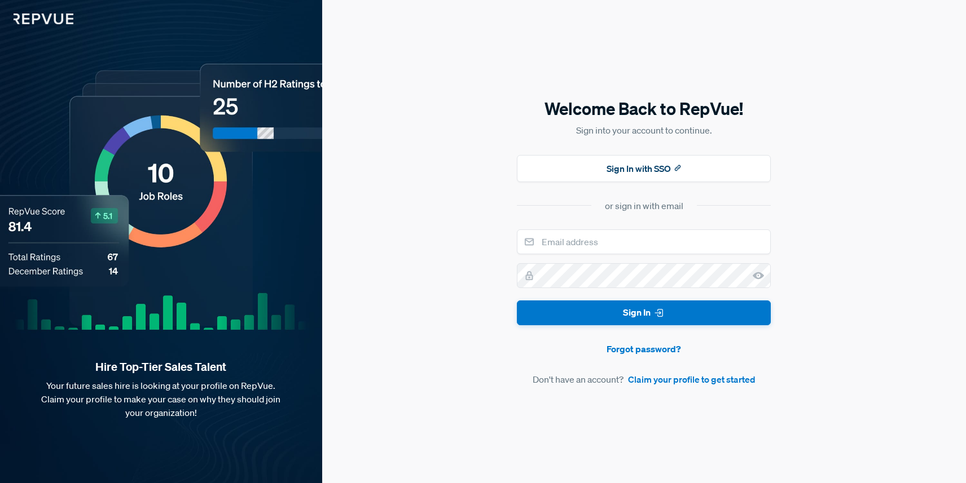  I want to click on a: Forgot password?, so click(644, 349).